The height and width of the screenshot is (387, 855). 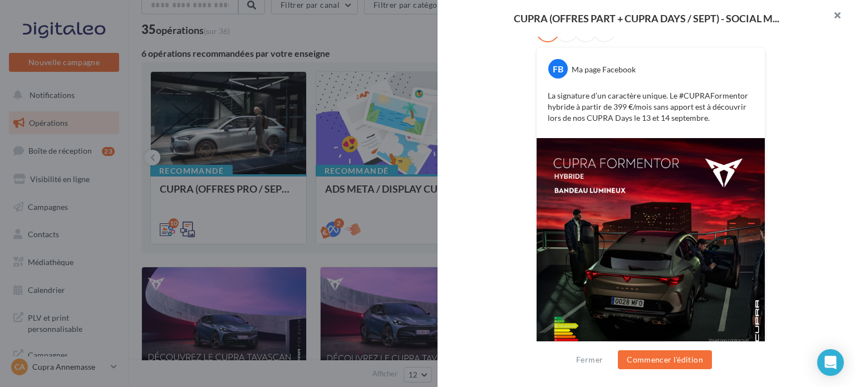 What do you see at coordinates (589, 359) in the screenshot?
I see `button: Fermer` at bounding box center [589, 359].